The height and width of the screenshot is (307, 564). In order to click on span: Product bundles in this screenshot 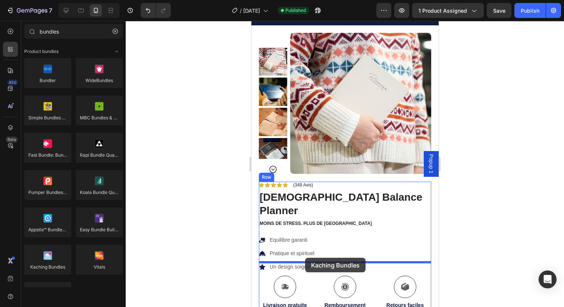, I will do `click(41, 51)`.